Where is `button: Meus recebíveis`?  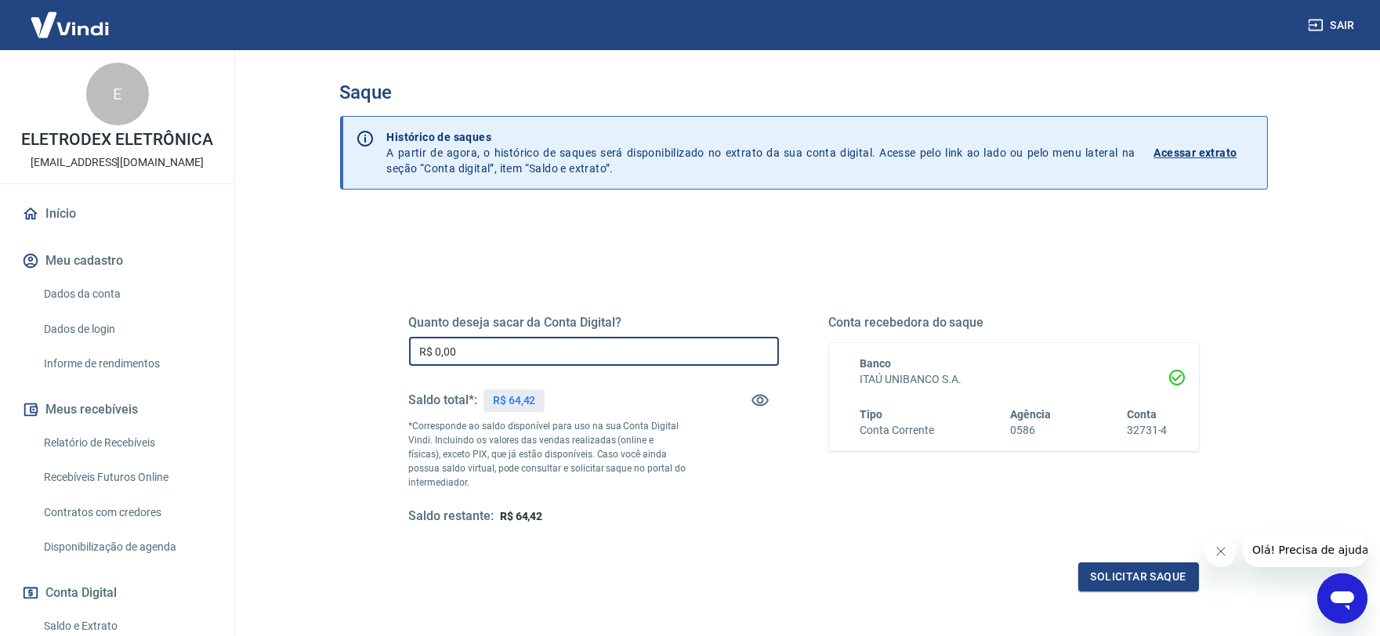
button: Meus recebíveis is located at coordinates (117, 410).